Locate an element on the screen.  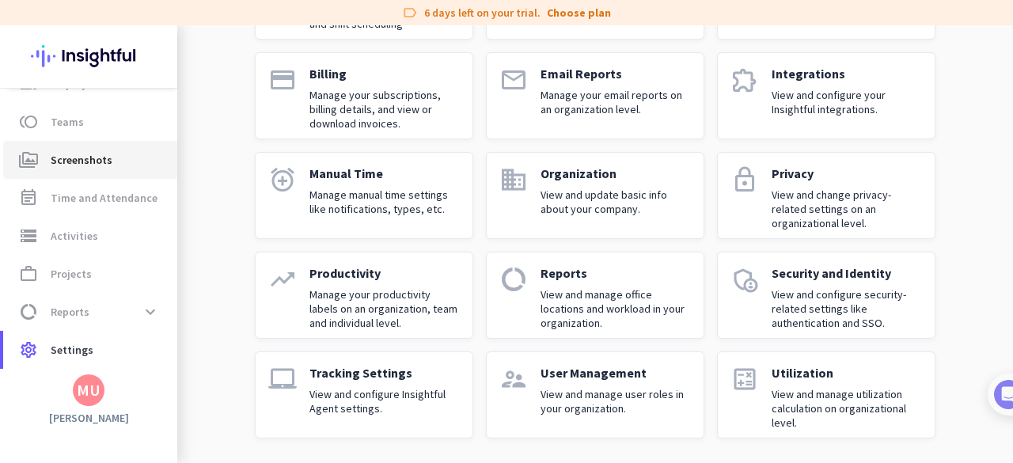
p: User Management is located at coordinates (616, 373).